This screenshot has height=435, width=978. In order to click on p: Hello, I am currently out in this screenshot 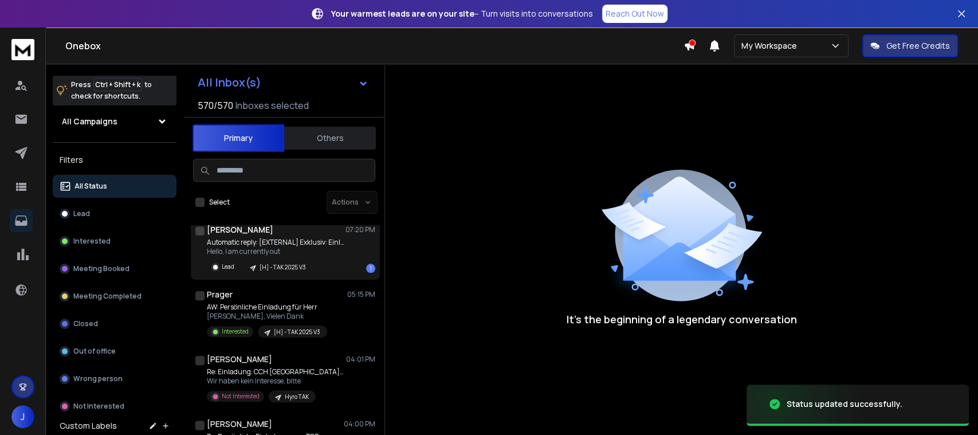, I will do `click(276, 252)`.